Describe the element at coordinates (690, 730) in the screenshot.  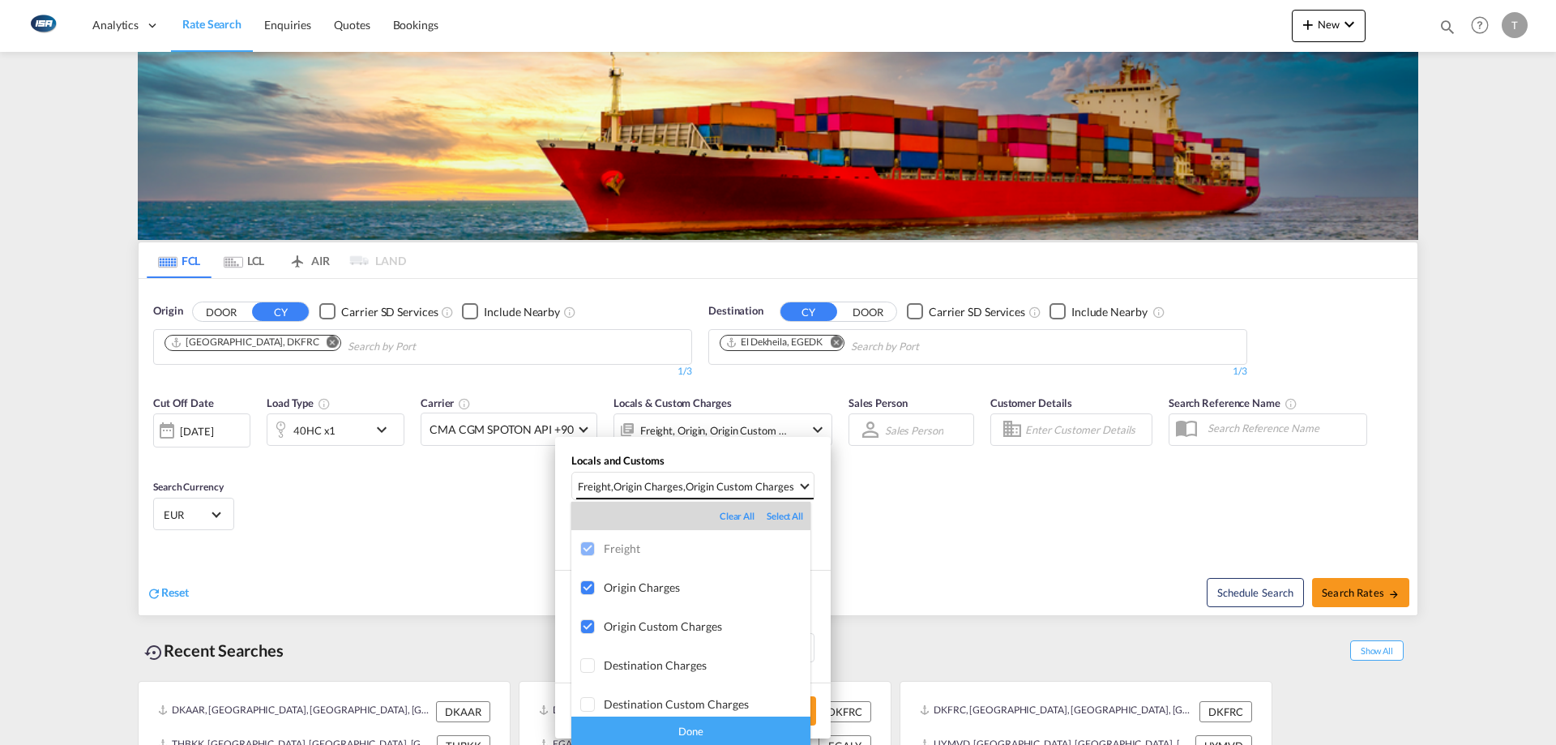
I see `div: Done` at that location.